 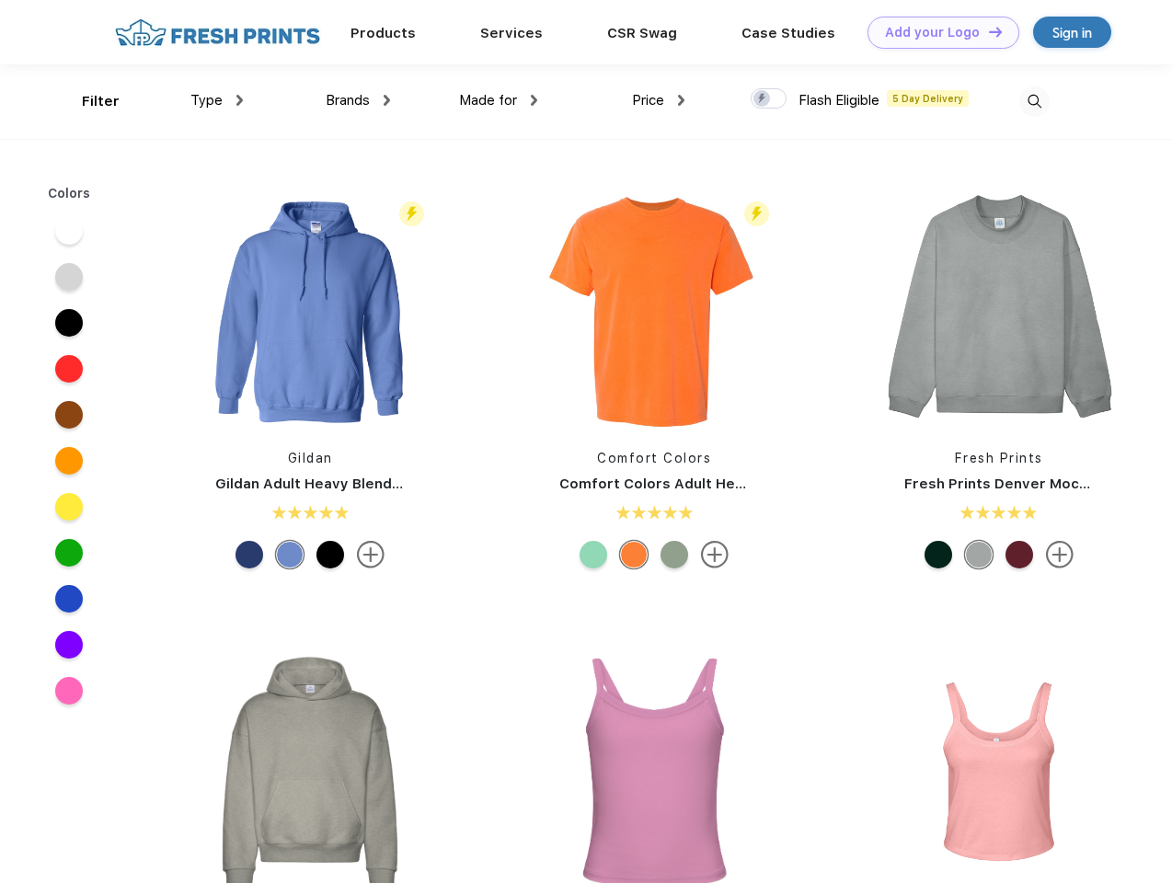 I want to click on div: Sign in, so click(x=1072, y=32).